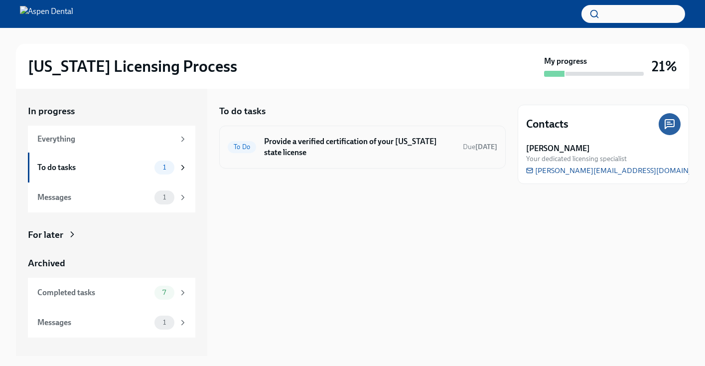 The width and height of the screenshot is (705, 366). Describe the element at coordinates (242, 147) in the screenshot. I see `span: To Do` at that location.